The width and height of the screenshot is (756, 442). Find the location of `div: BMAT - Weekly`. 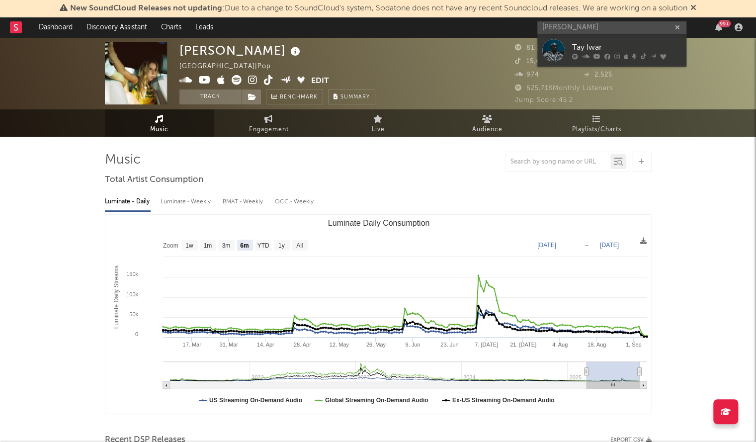

div: BMAT - Weekly is located at coordinates (244, 202).